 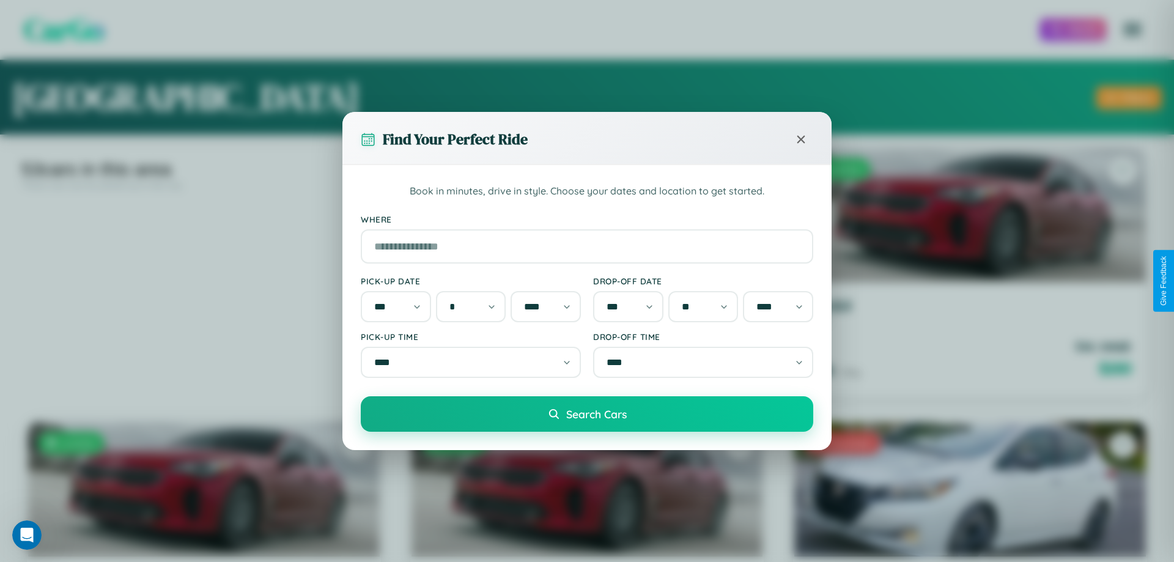 What do you see at coordinates (587, 219) in the screenshot?
I see `label: Where` at bounding box center [587, 219].